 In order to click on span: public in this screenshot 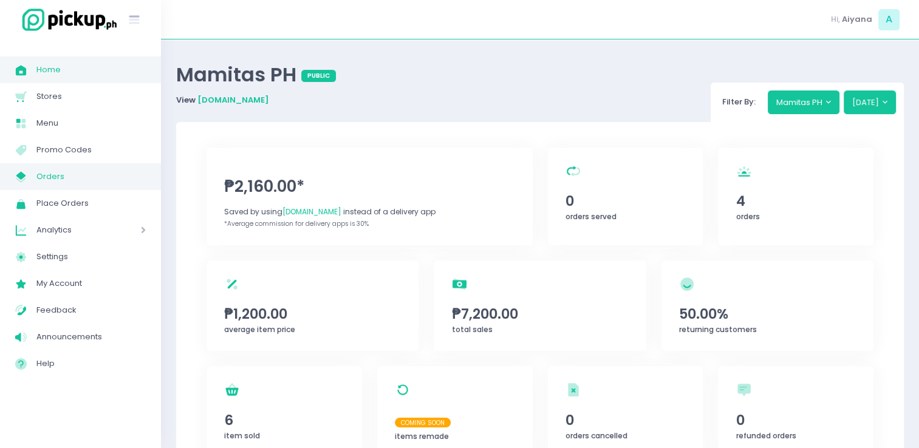, I will do `click(318, 76)`.